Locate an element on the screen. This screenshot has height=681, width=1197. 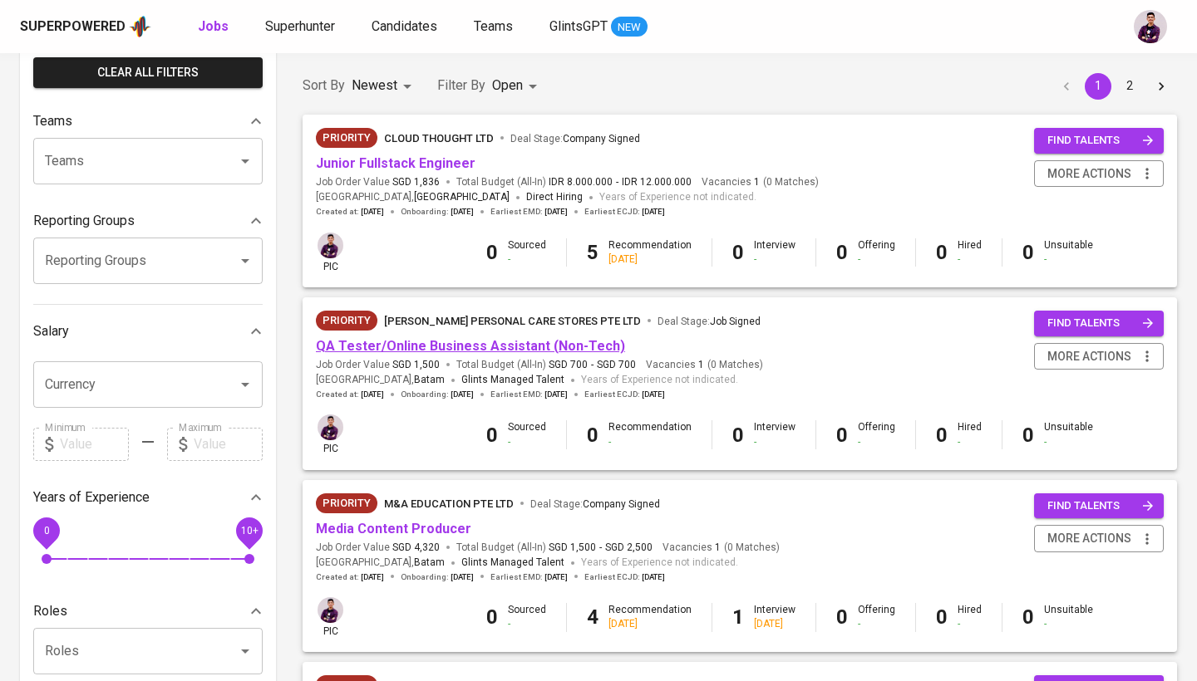
input: Value is located at coordinates (94, 445).